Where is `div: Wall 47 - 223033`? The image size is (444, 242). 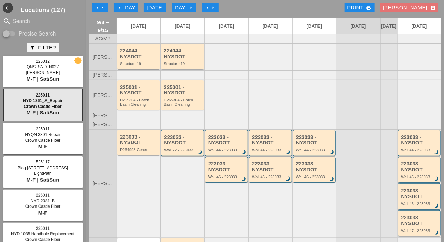 div: Wall 47 - 223033 is located at coordinates (420, 230).